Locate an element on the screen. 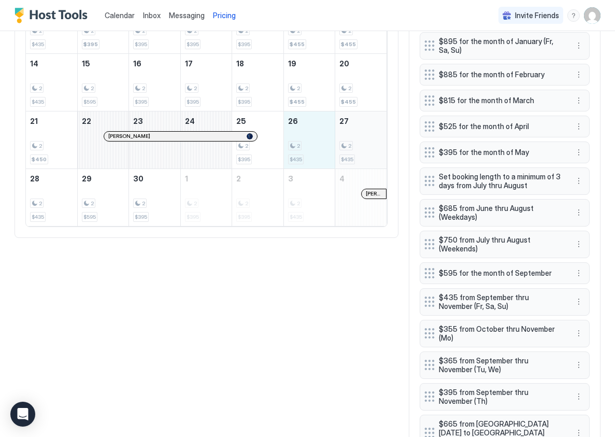 The height and width of the screenshot is (437, 615). td: October 2, 2025 is located at coordinates (257, 197).